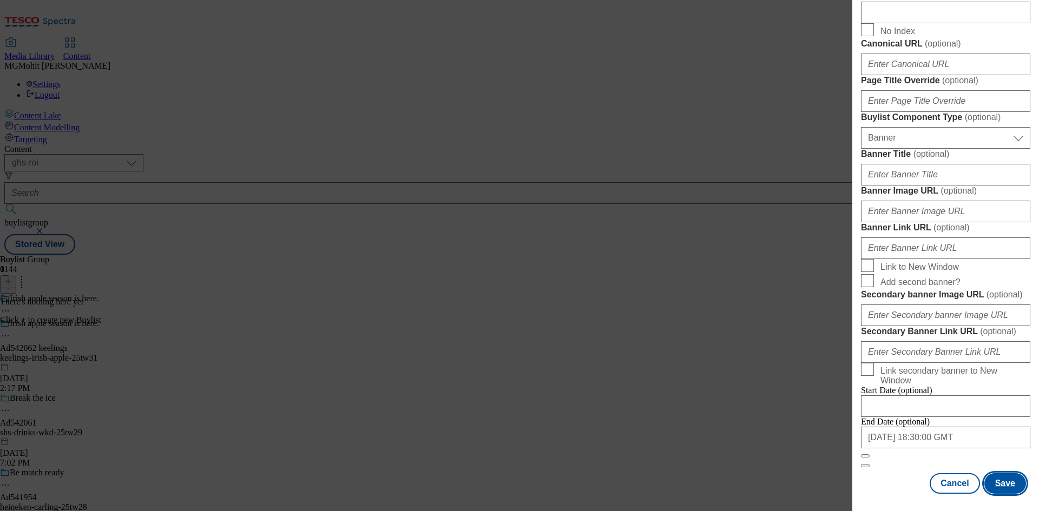 Image resolution: width=1039 pixels, height=511 pixels. I want to click on label: Banner Image URL, so click(945, 191).